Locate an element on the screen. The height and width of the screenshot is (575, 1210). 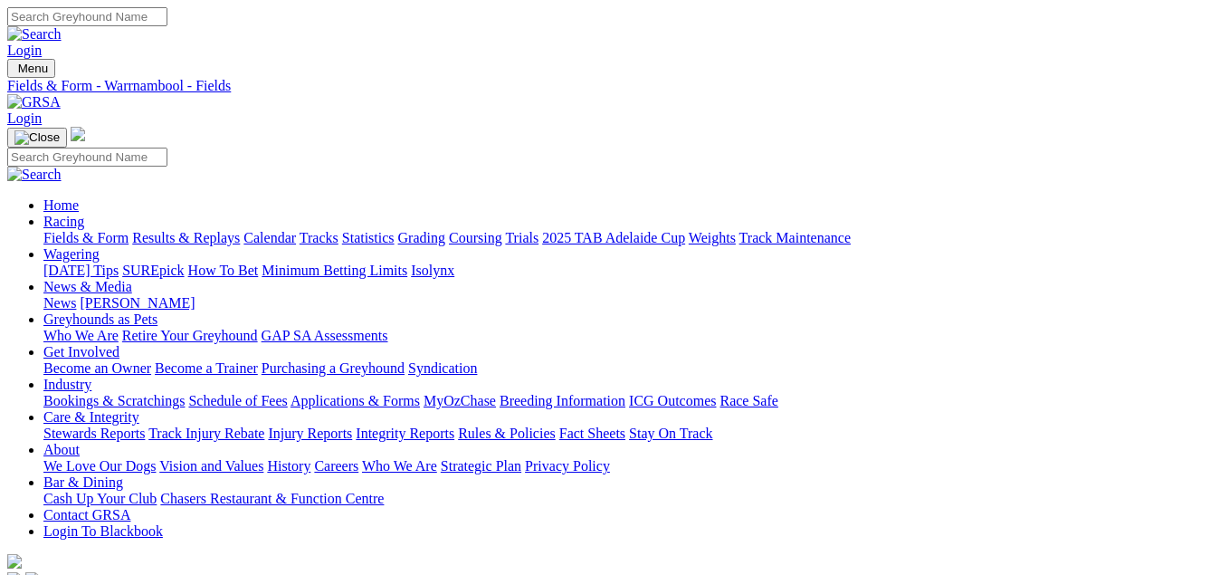
a: Isolynx is located at coordinates (433, 270).